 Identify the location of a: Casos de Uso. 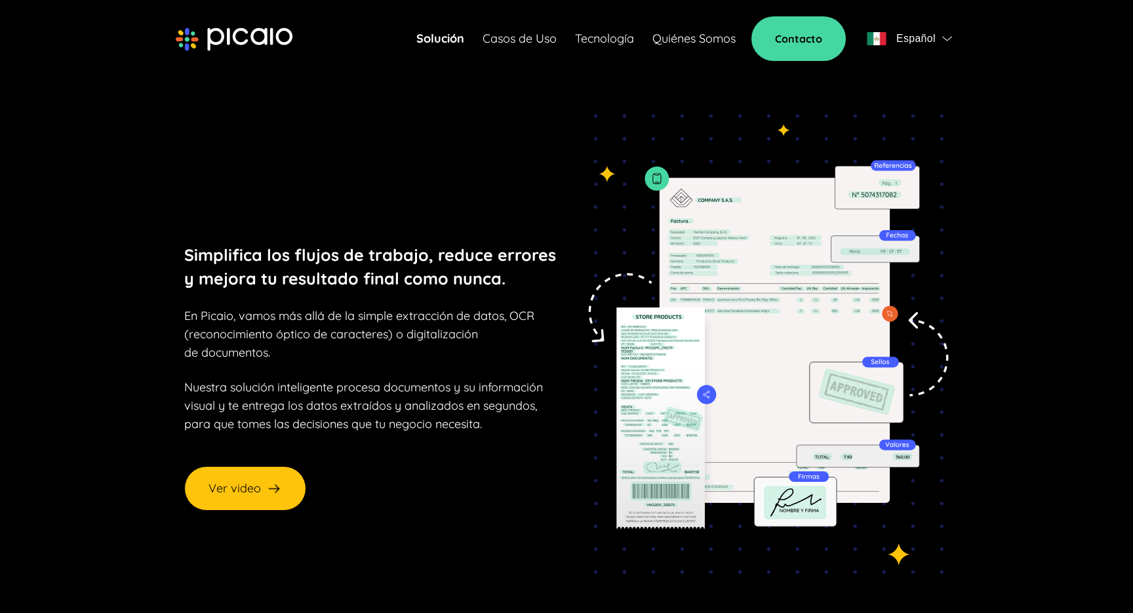
(519, 39).